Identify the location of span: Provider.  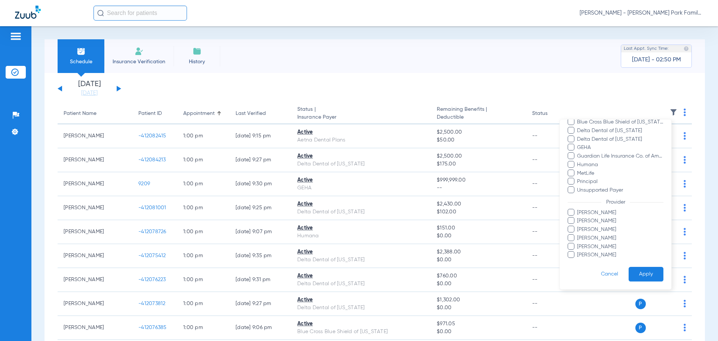
(615, 202).